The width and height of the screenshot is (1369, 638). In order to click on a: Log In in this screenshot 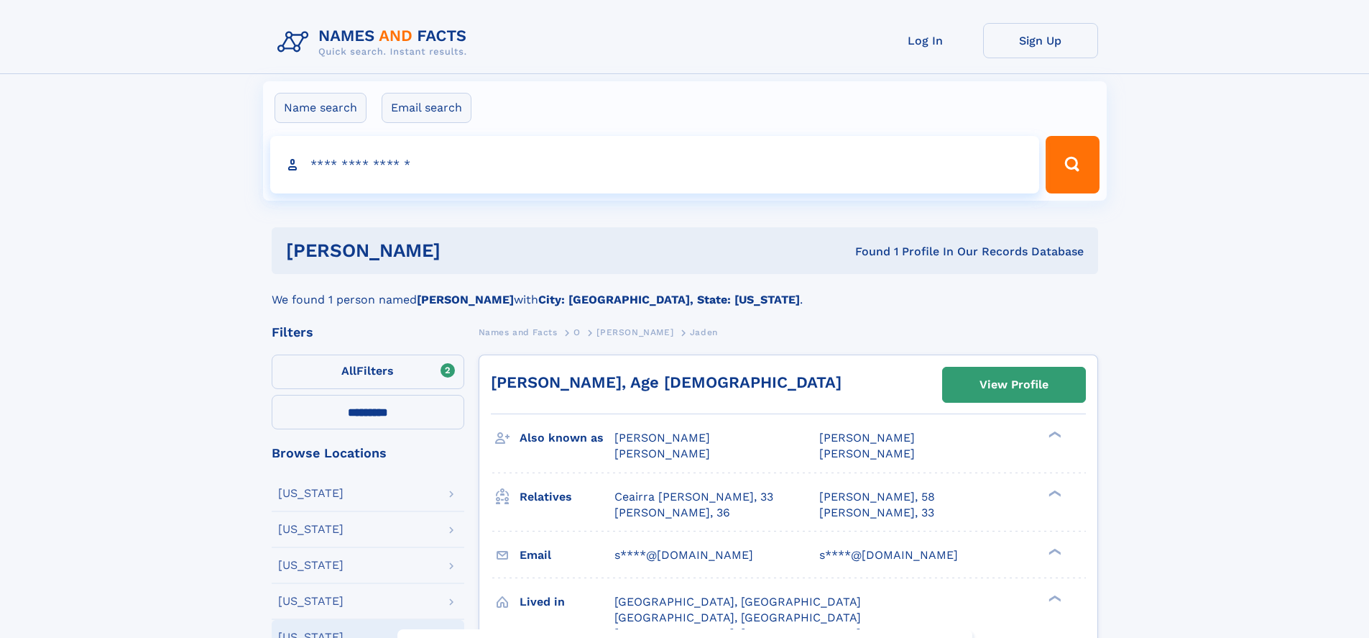, I will do `click(926, 40)`.